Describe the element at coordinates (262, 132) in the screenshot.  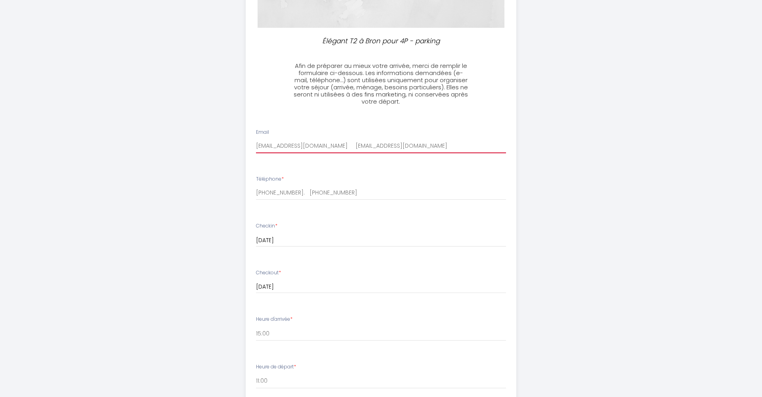
I see `label: Email` at that location.